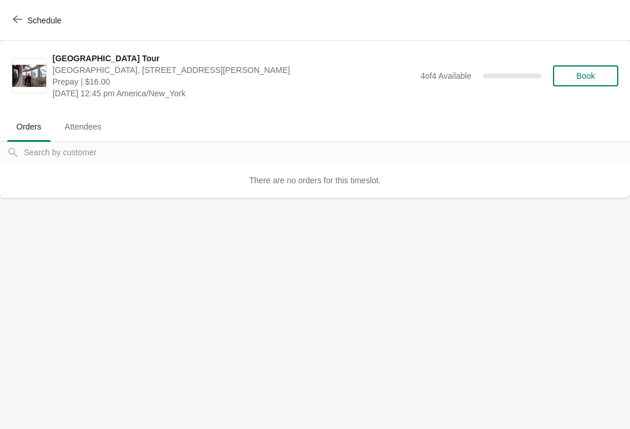 The height and width of the screenshot is (429, 630). Describe the element at coordinates (233, 82) in the screenshot. I see `span: Prepay | $16.00` at that location.